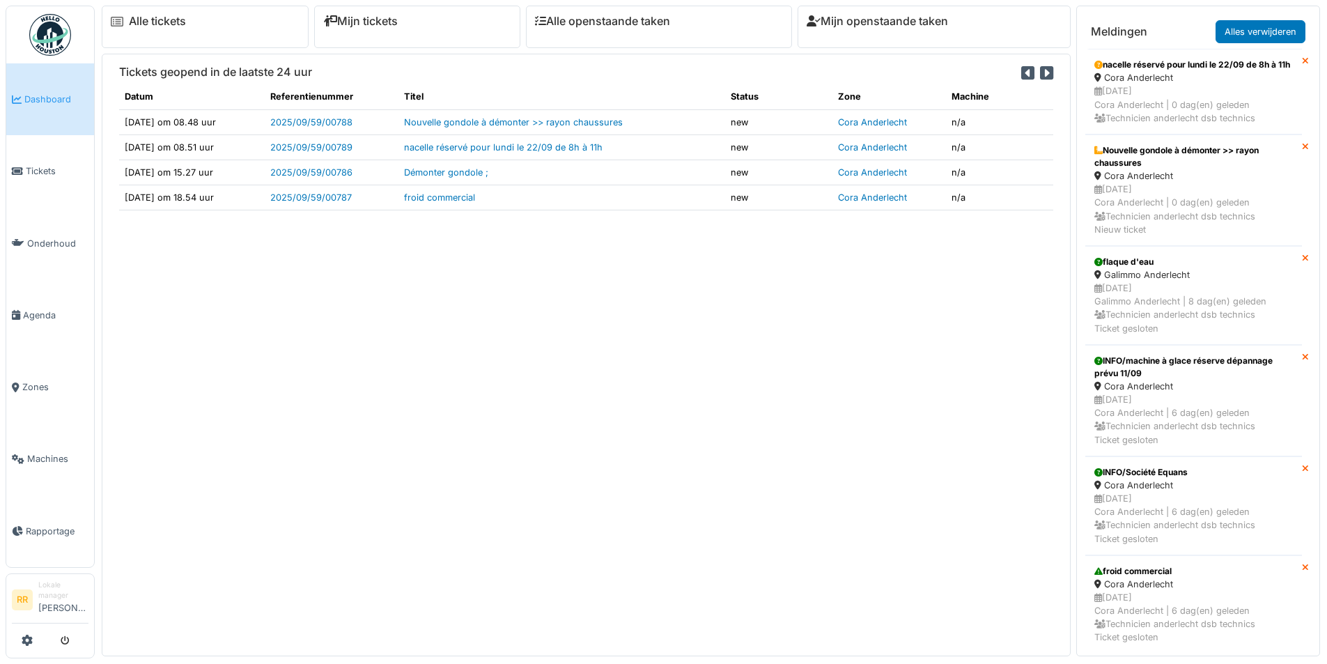  What do you see at coordinates (1118, 31) in the screenshot?
I see `h6: Meldingen` at bounding box center [1118, 31].